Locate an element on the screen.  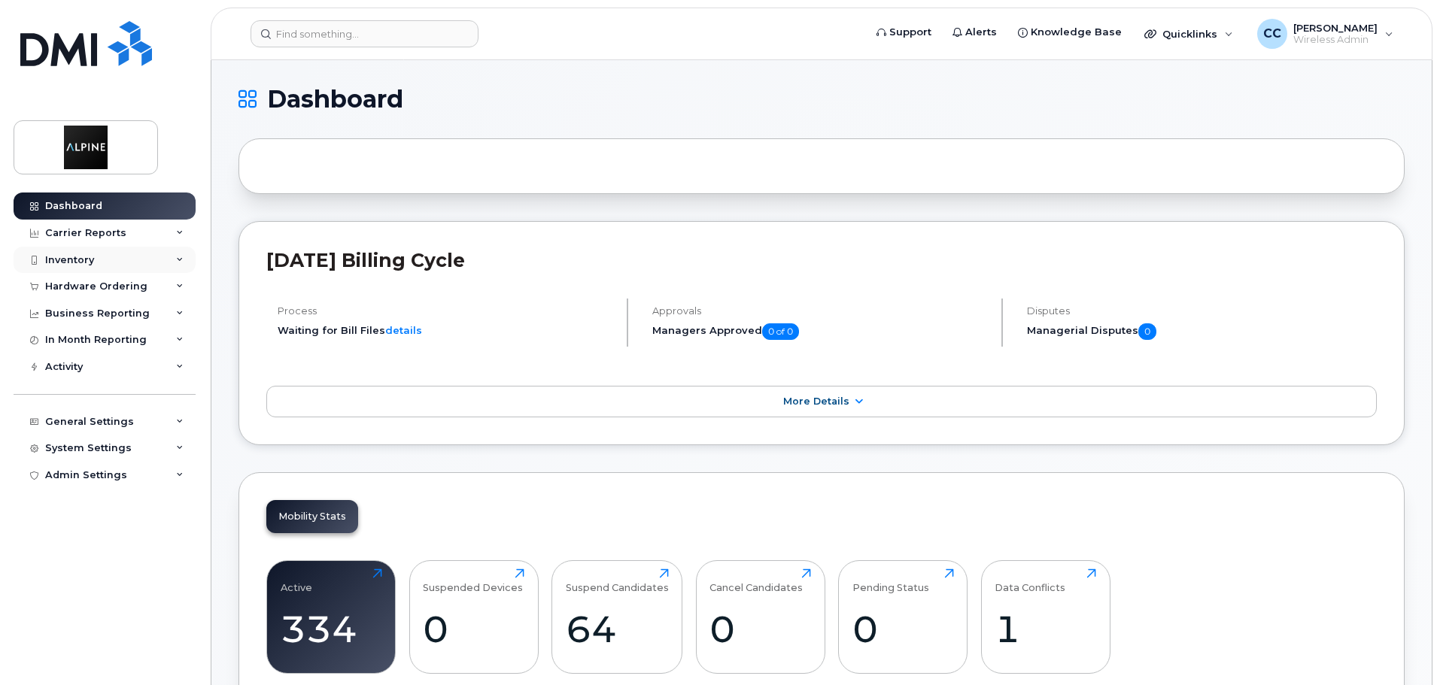
span: Dashboard is located at coordinates (335, 99).